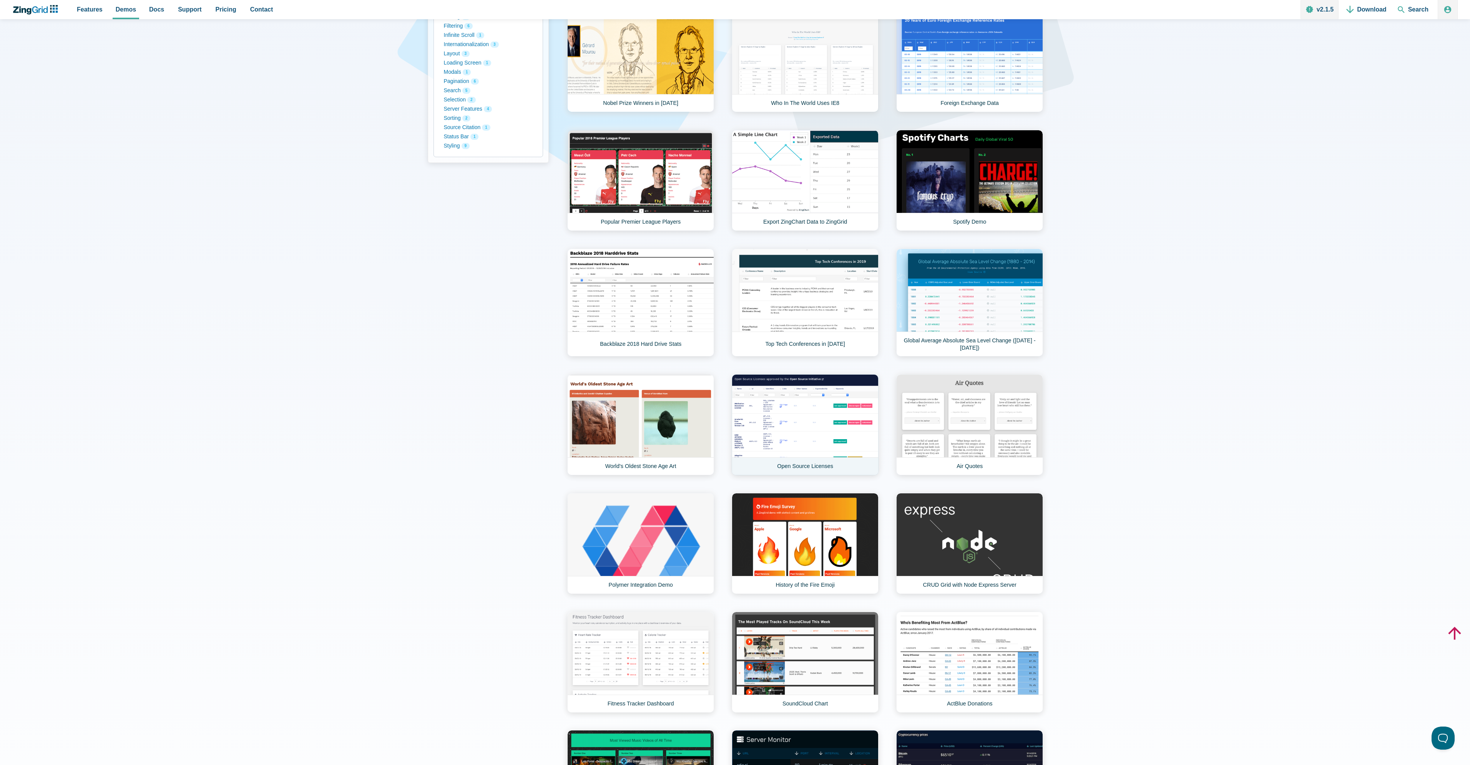  What do you see at coordinates (970, 425) in the screenshot?
I see `a: Air Quotes` at bounding box center [970, 425].